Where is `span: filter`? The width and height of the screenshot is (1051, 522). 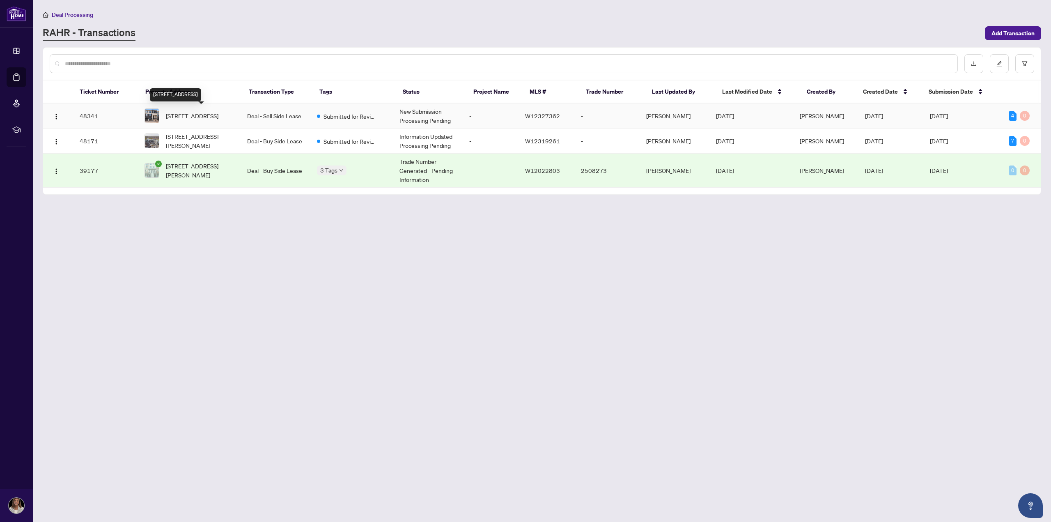
span: filter is located at coordinates (1024, 64).